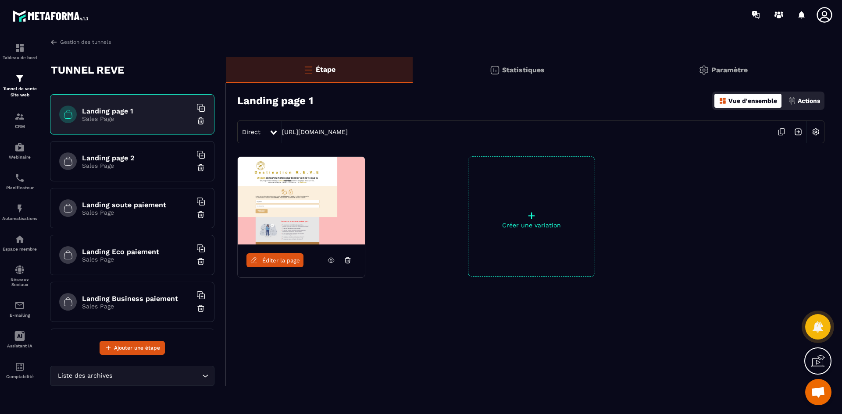 This screenshot has width=842, height=414. Describe the element at coordinates (20, 218) in the screenshot. I see `p: Automatisations` at that location.